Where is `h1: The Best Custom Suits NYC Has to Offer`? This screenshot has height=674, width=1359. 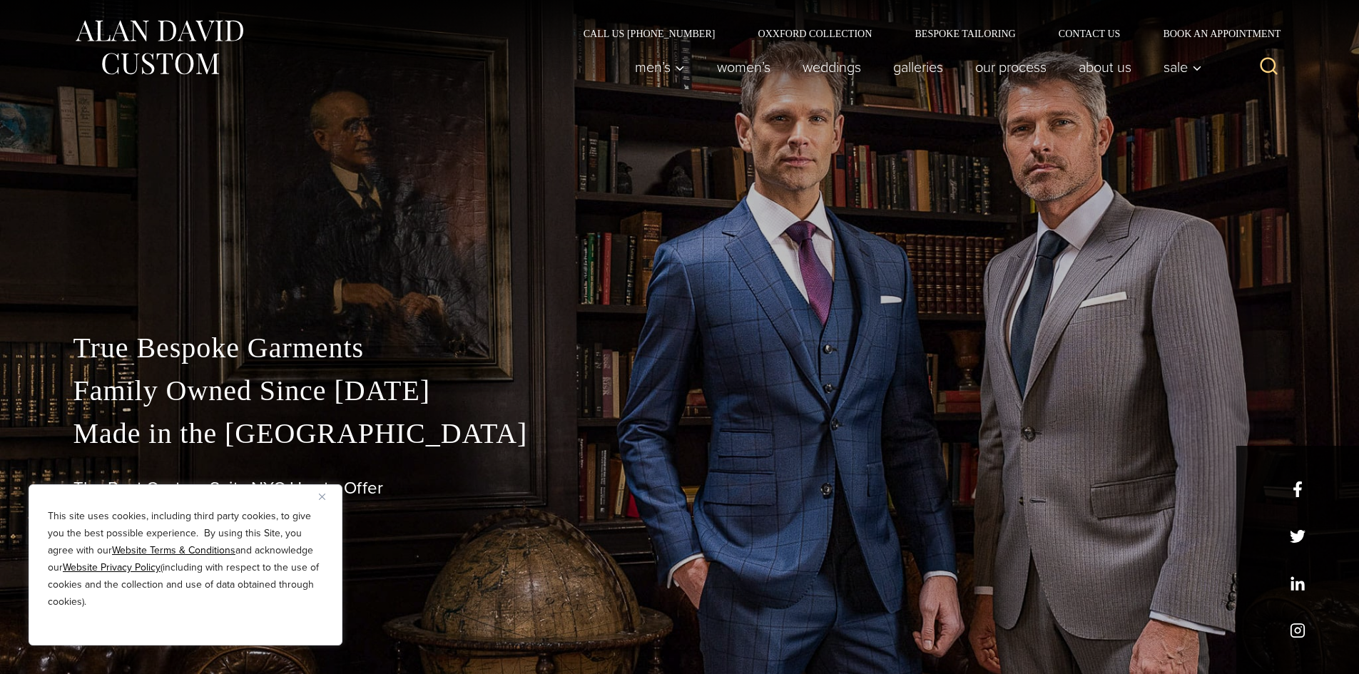
h1: The Best Custom Suits NYC Has to Offer is located at coordinates (680, 488).